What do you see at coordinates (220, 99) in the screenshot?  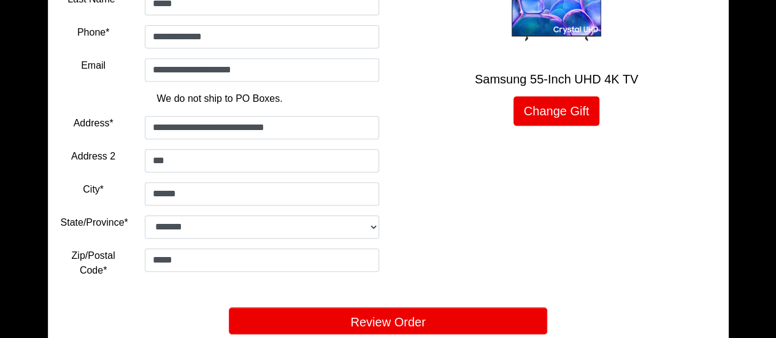 I see `p: We do not ship to PO Boxes.` at bounding box center [220, 99].